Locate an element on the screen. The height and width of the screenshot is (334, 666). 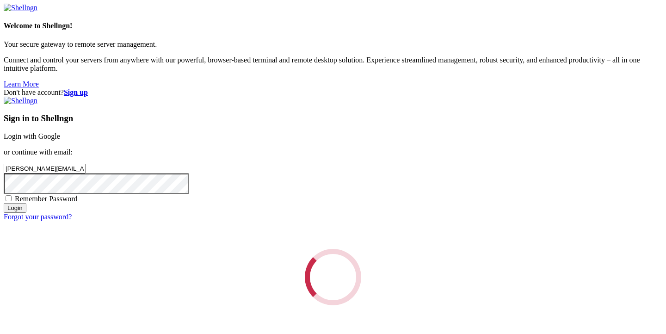
h4: Welcome to Shellngn! is located at coordinates (333, 26).